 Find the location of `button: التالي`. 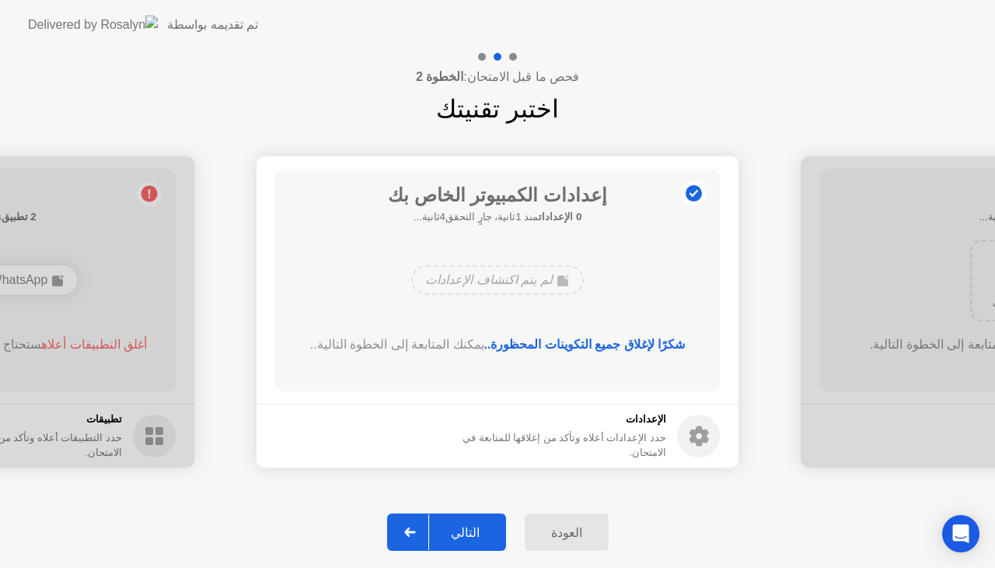

button: التالي is located at coordinates (446, 532).